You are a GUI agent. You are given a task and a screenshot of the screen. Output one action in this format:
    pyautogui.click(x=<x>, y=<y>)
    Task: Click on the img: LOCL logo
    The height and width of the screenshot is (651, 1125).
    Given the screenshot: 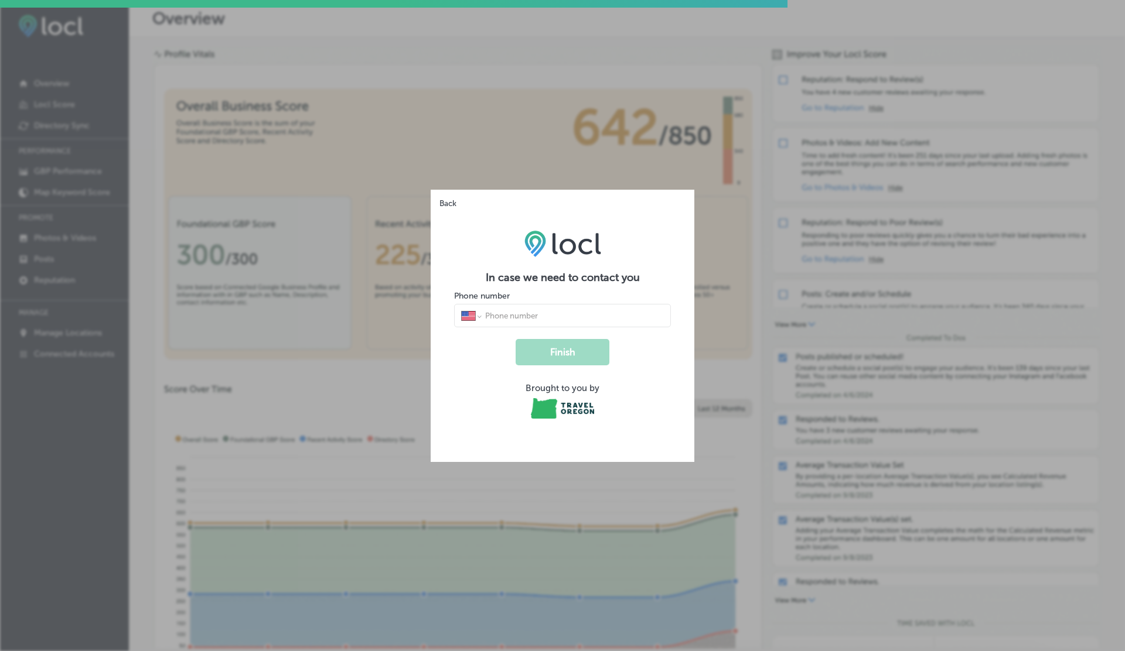 What is the action you would take?
    pyautogui.click(x=562, y=244)
    